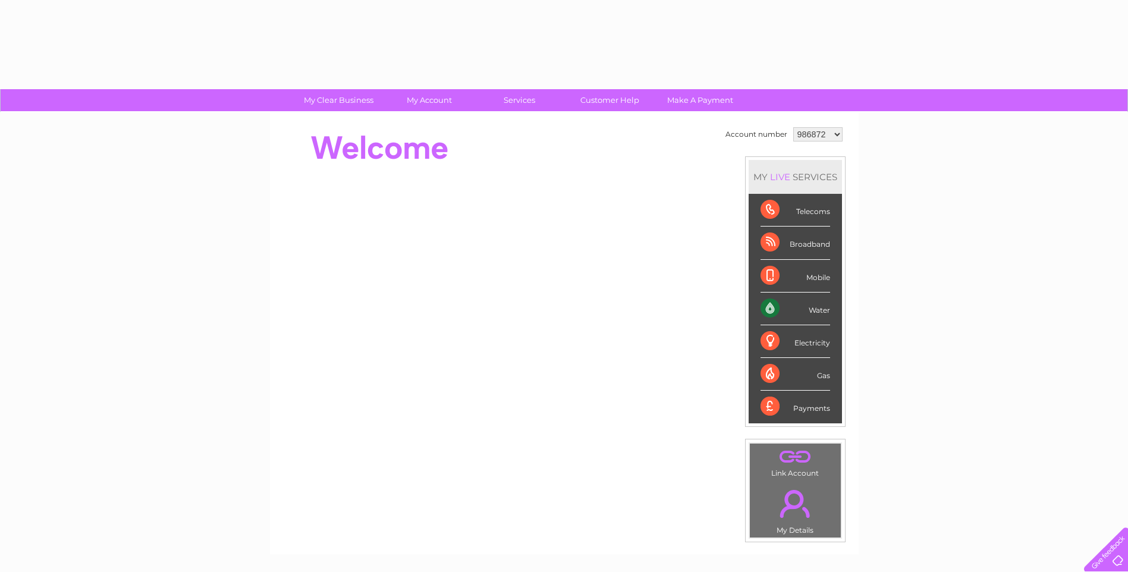 This screenshot has width=1128, height=572. What do you see at coordinates (795, 407) in the screenshot?
I see `div: Payments` at bounding box center [795, 407].